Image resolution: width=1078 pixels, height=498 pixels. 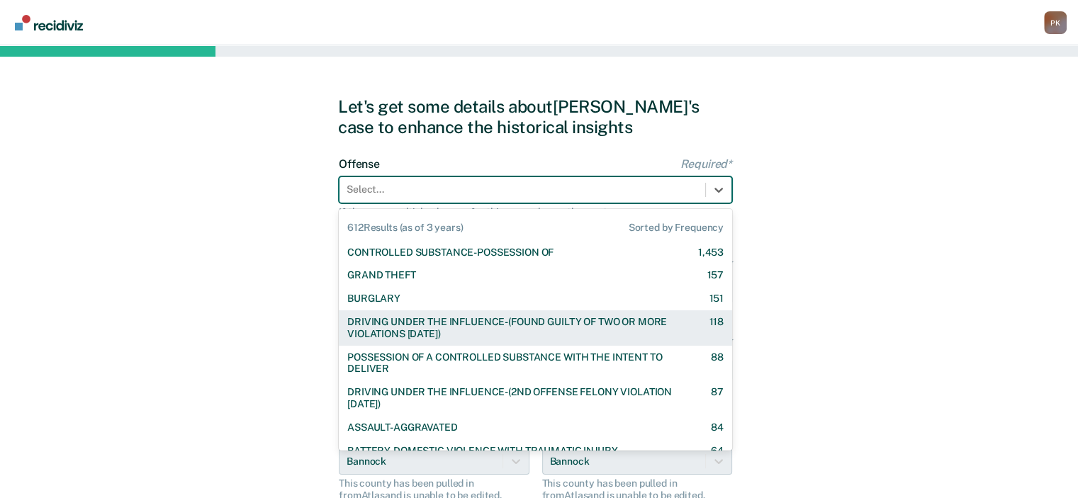 I want to click on img: Recidiviz, so click(x=49, y=23).